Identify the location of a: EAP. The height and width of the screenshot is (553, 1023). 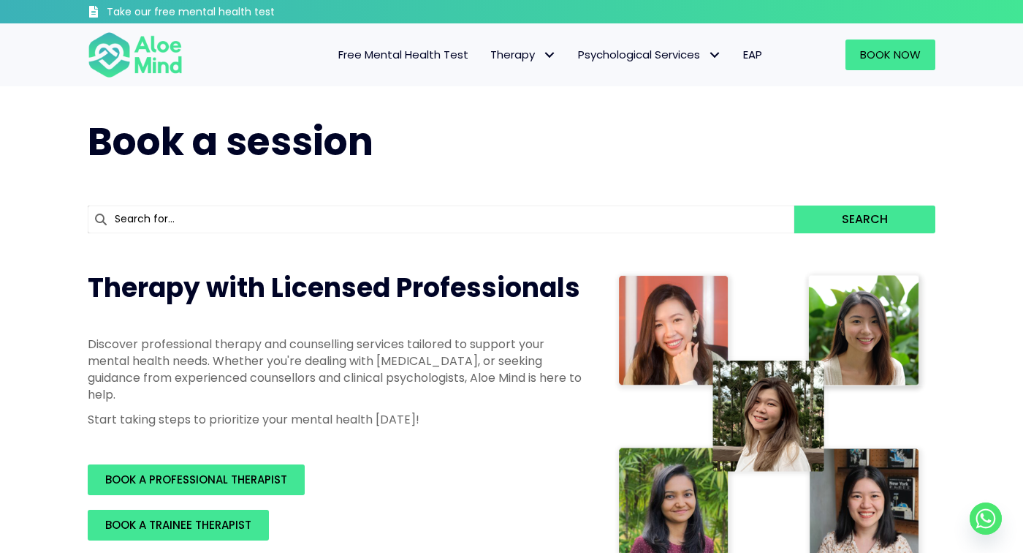
(753, 52).